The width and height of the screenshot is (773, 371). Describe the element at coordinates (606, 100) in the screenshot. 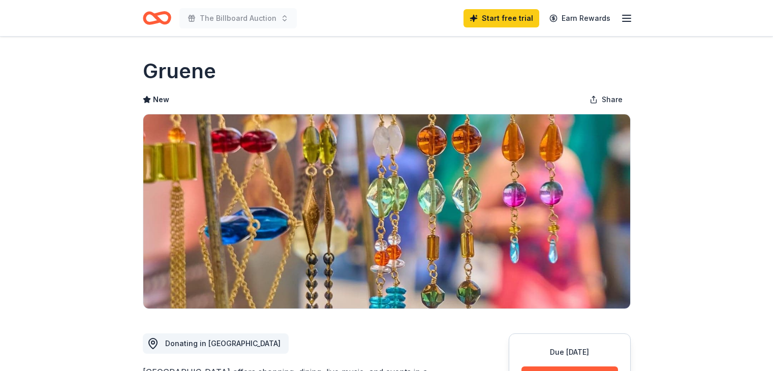

I see `button: Share` at that location.